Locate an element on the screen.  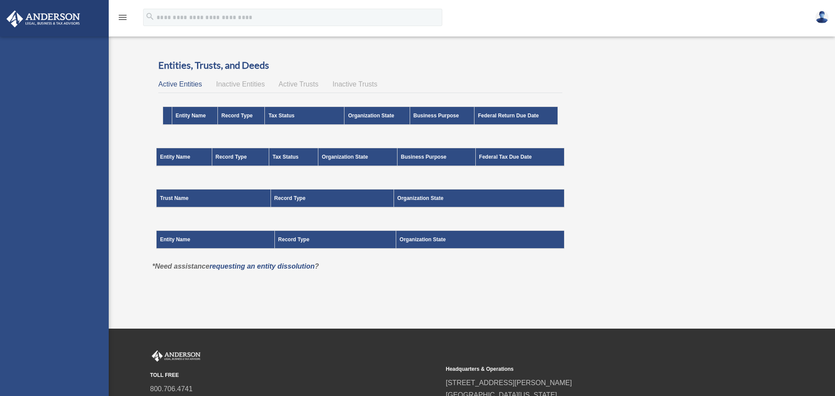
span: Inactive Trusts is located at coordinates (355, 84).